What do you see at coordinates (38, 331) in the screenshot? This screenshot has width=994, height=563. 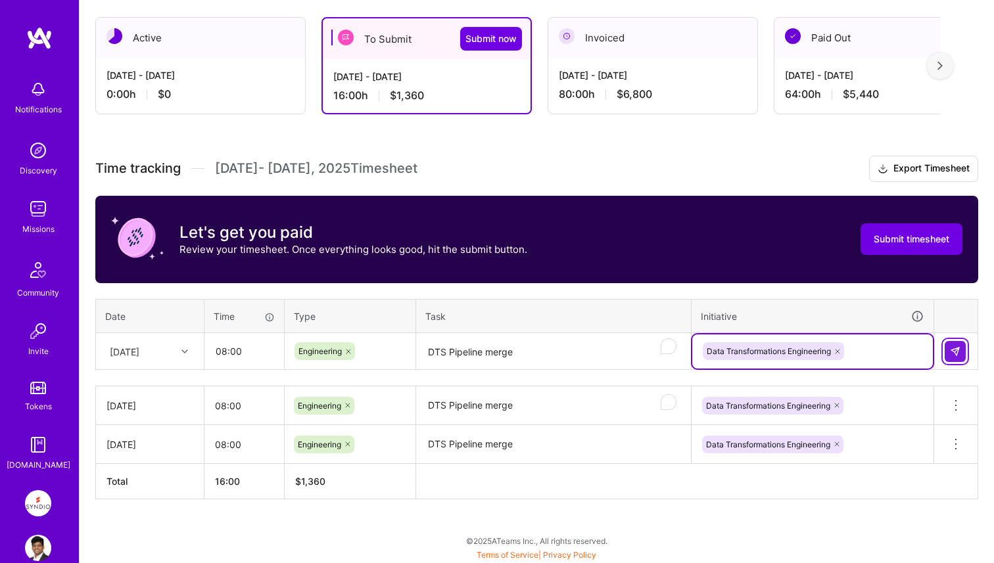 I see `img: Invite` at bounding box center [38, 331].